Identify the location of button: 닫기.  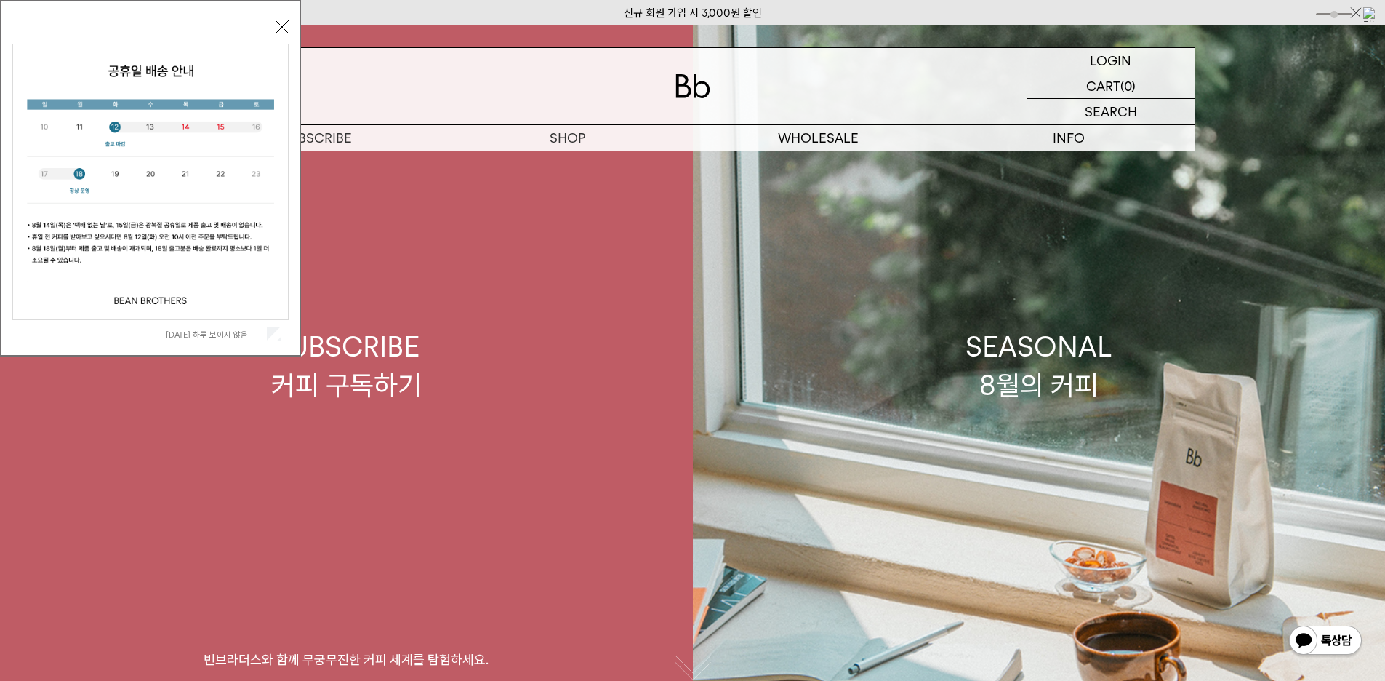
(282, 27).